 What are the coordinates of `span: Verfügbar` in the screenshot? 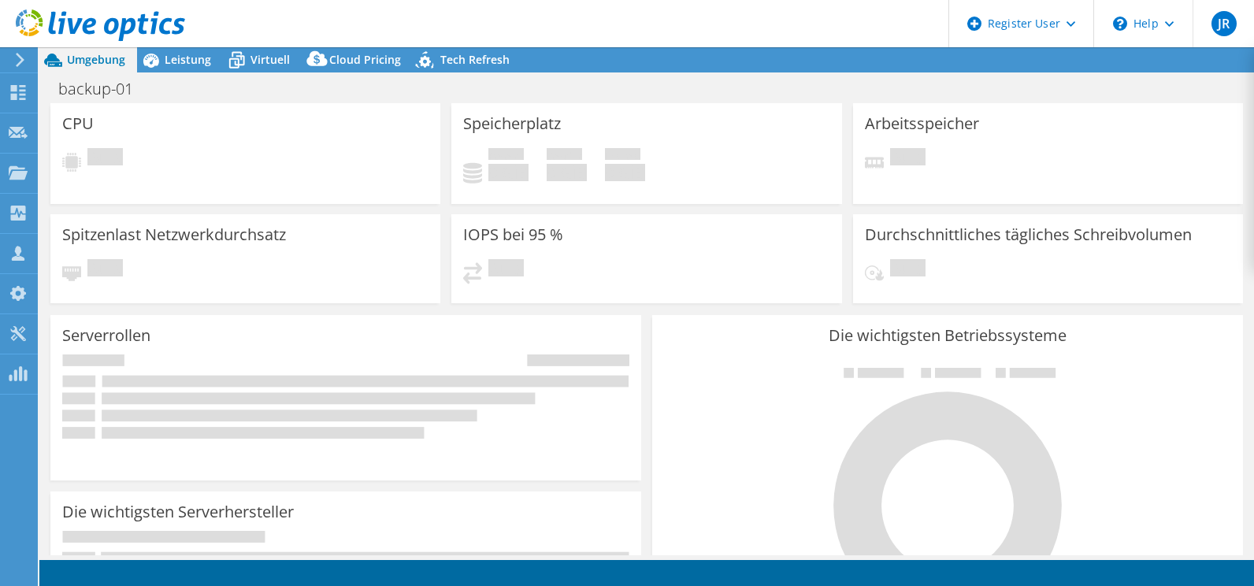 It's located at (564, 156).